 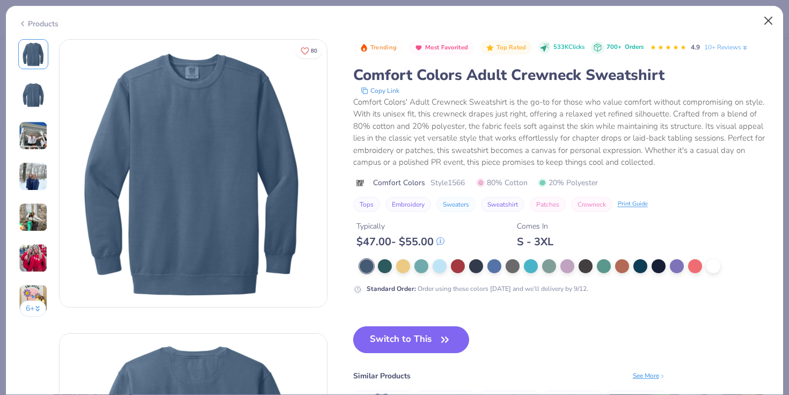 What do you see at coordinates (33, 95) in the screenshot?
I see `img: Back` at bounding box center [33, 95].